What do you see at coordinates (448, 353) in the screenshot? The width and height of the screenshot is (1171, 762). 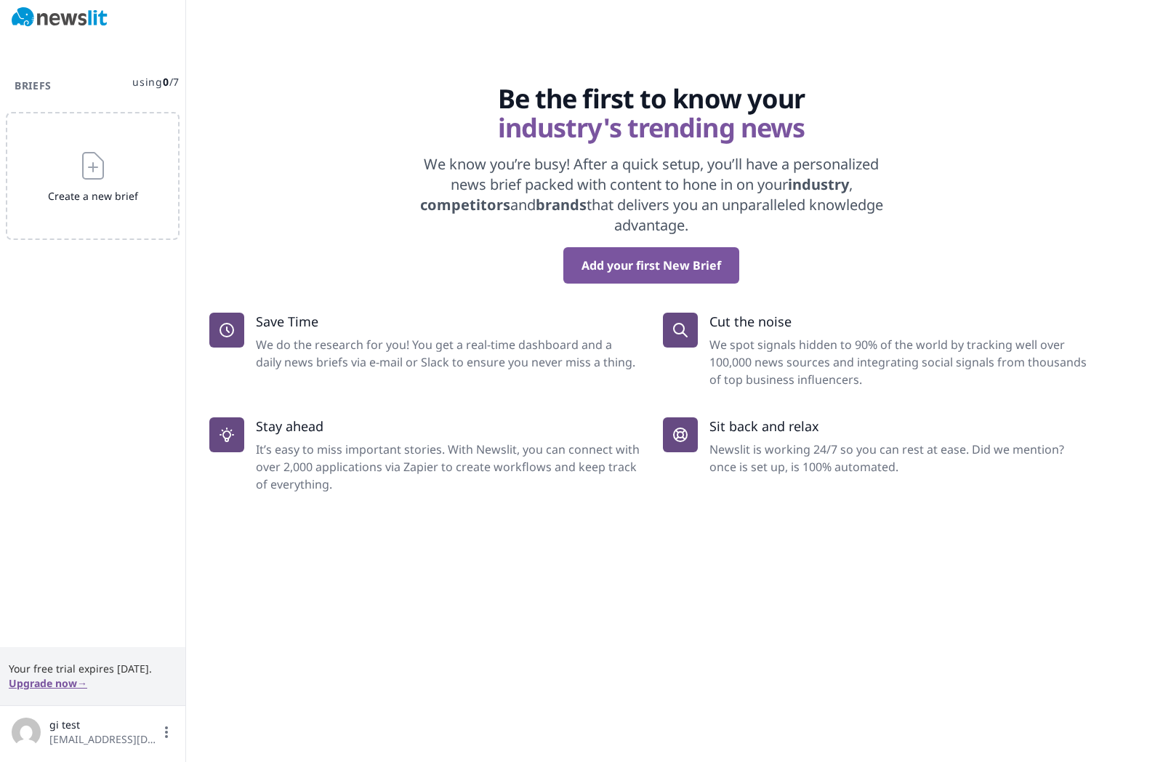 I see `dd: We do the research for you! You get a real-time dashboard and a daily news briefs via e-mail or S...` at bounding box center [448, 353].